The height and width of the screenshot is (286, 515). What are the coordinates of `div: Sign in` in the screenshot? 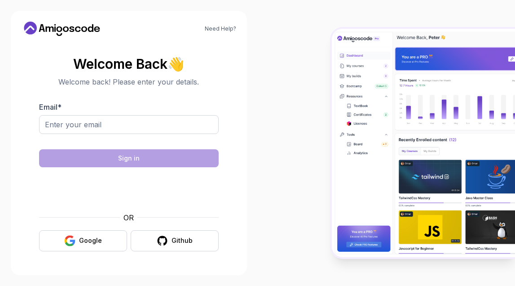 It's located at (129, 158).